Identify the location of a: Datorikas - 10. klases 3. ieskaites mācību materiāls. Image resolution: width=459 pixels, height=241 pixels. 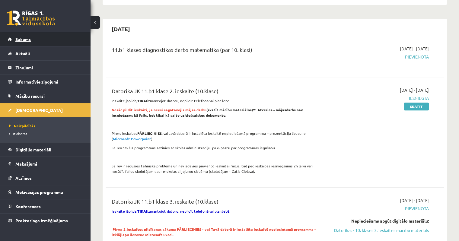
(379, 230).